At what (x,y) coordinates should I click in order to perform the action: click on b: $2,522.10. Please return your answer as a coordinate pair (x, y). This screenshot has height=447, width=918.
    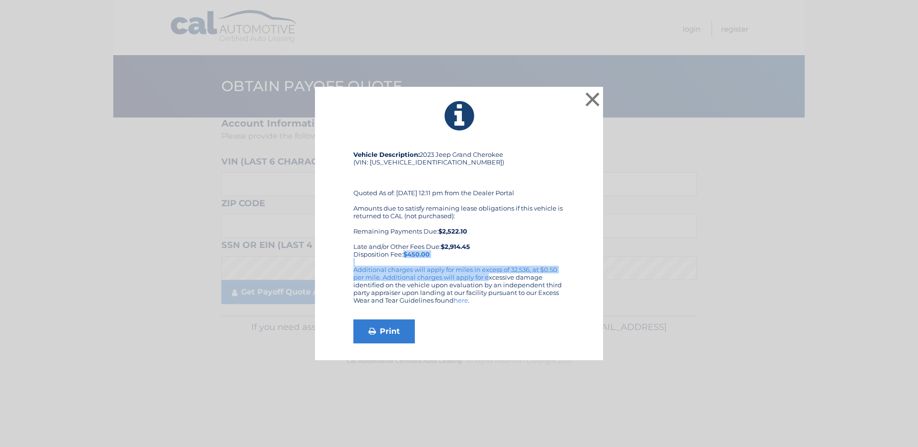
    Looking at the image, I should click on (453, 231).